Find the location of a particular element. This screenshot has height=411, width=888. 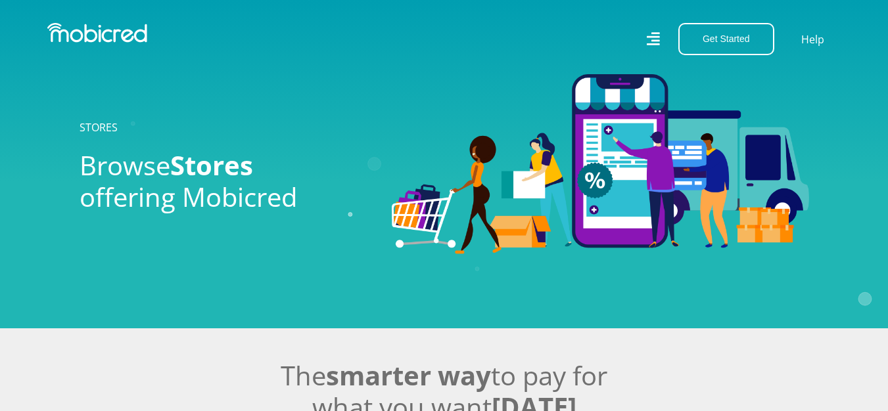

img: Stores is located at coordinates (600, 164).